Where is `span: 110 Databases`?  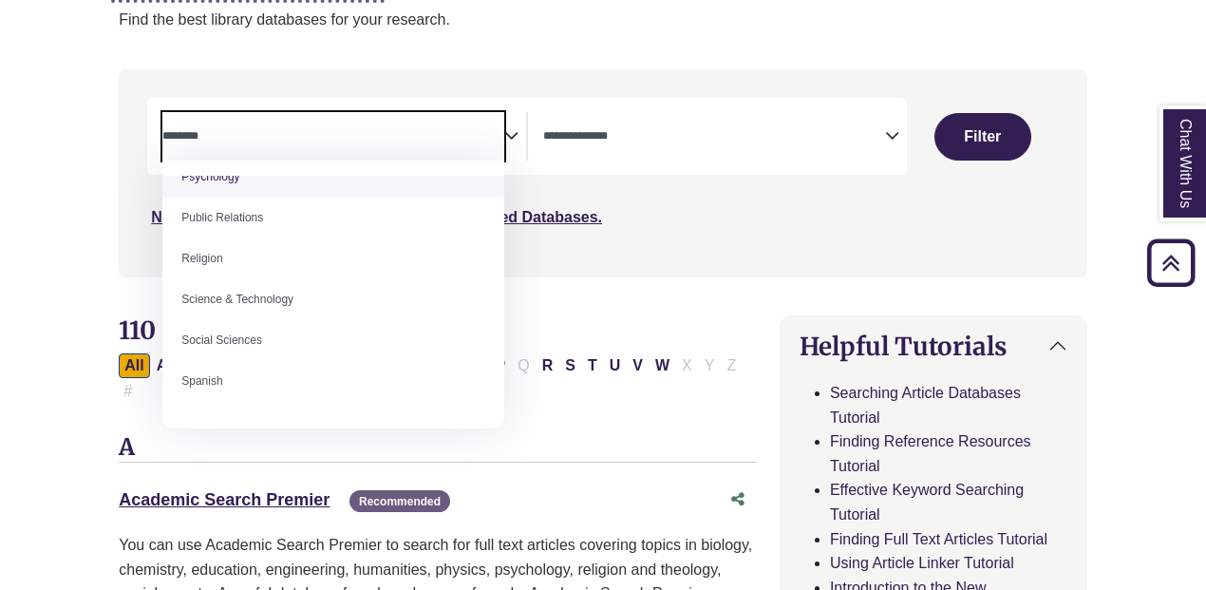 span: 110 Databases is located at coordinates (202, 330).